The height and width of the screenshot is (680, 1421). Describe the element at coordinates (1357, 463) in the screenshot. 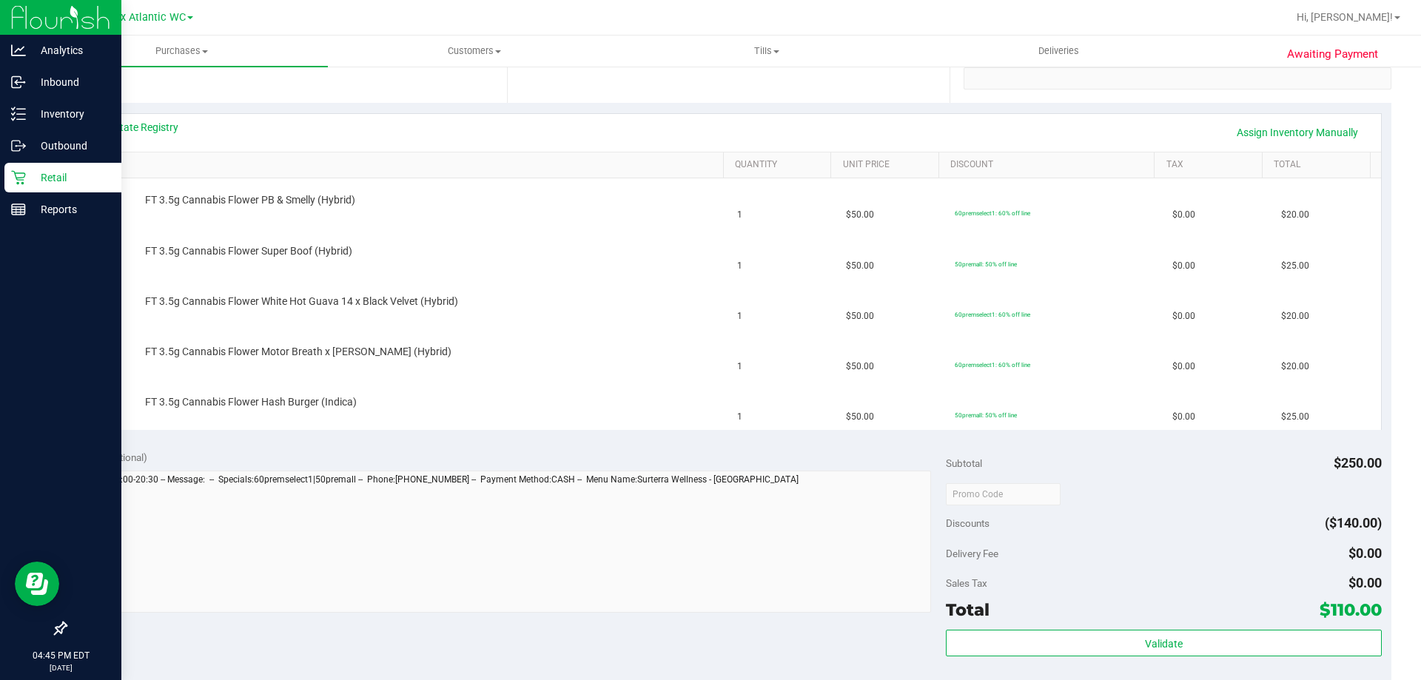

I see `span: $250.00` at that location.